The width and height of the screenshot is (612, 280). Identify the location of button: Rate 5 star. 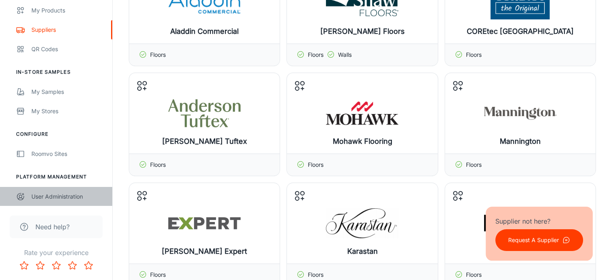
(89, 265).